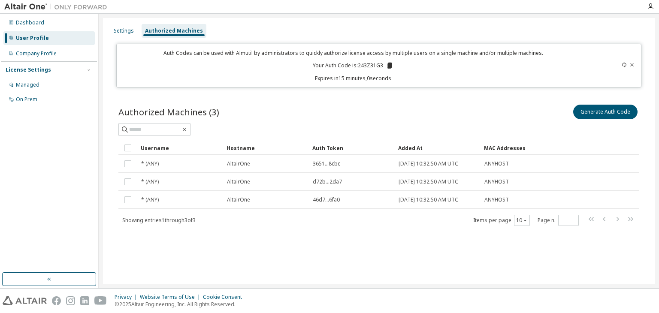 The width and height of the screenshot is (659, 313). Describe the element at coordinates (85, 301) in the screenshot. I see `img: linkedin.svg` at that location.